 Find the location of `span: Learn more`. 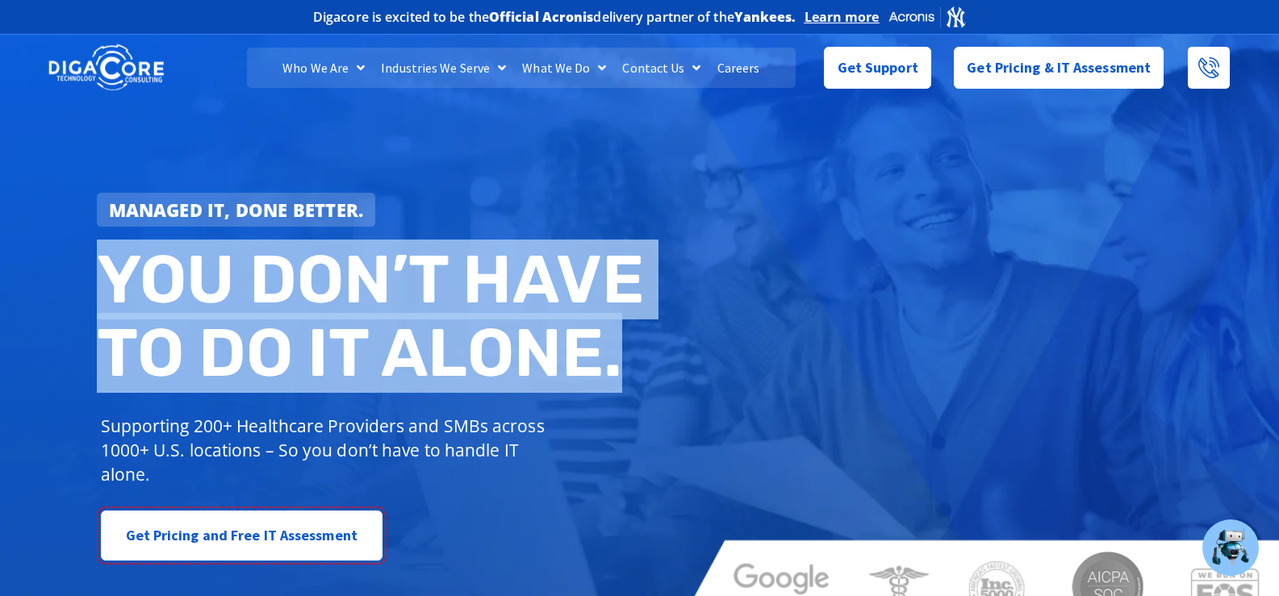

span: Learn more is located at coordinates (841, 17).